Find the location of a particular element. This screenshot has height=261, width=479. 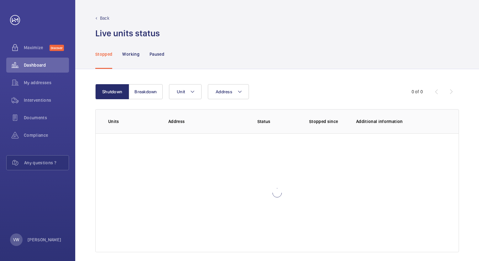

button: Unit is located at coordinates (185, 92).